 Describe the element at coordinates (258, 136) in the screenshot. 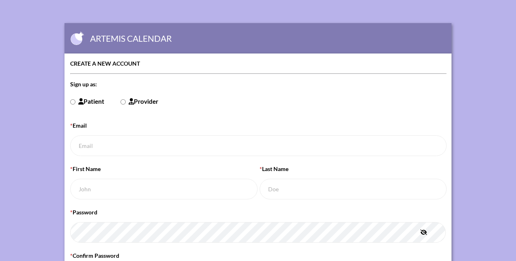

I see `label: Email` at that location.